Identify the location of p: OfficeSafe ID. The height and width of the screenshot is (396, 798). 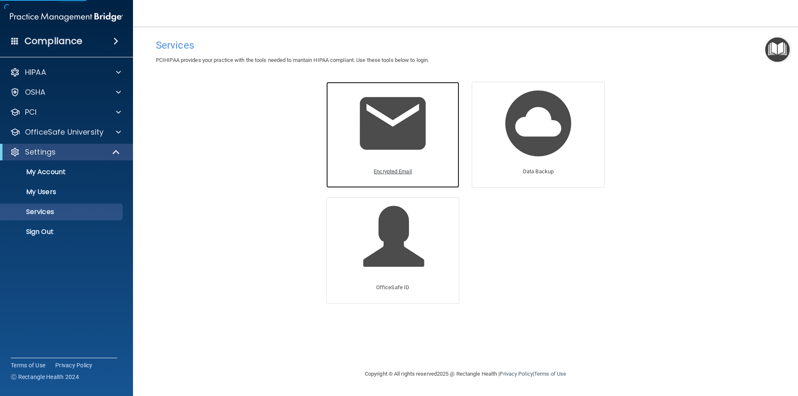
(393, 288).